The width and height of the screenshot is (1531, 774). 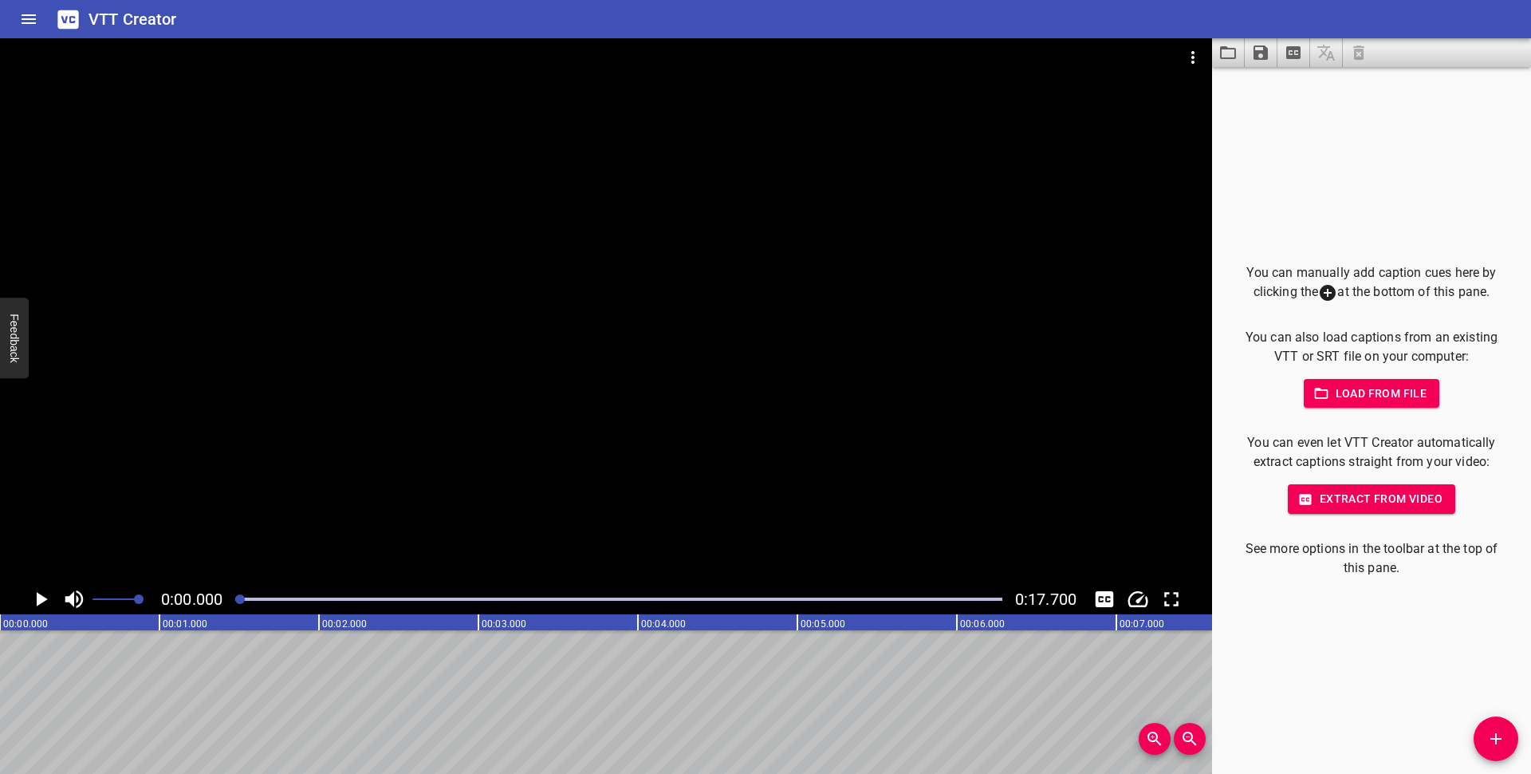 I want to click on div: Hide/Show Captions, so click(x=1105, y=599).